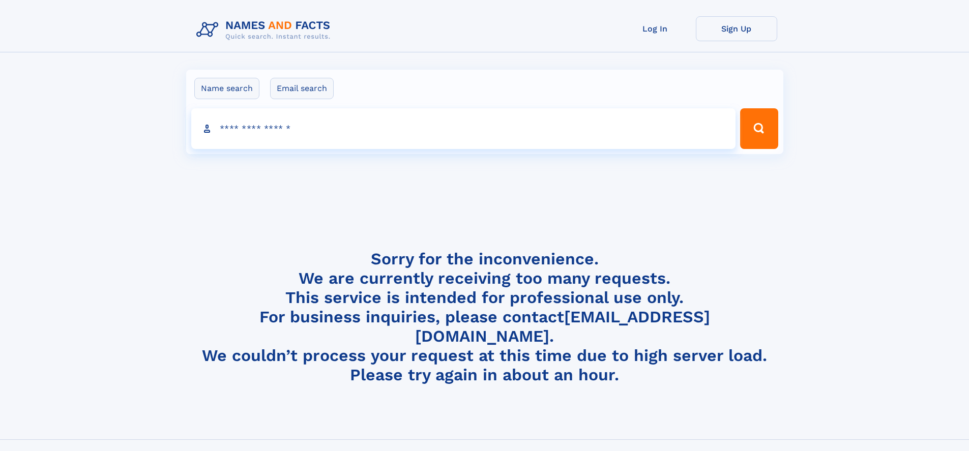 Image resolution: width=969 pixels, height=451 pixels. What do you see at coordinates (463, 129) in the screenshot?
I see `input: search input` at bounding box center [463, 129].